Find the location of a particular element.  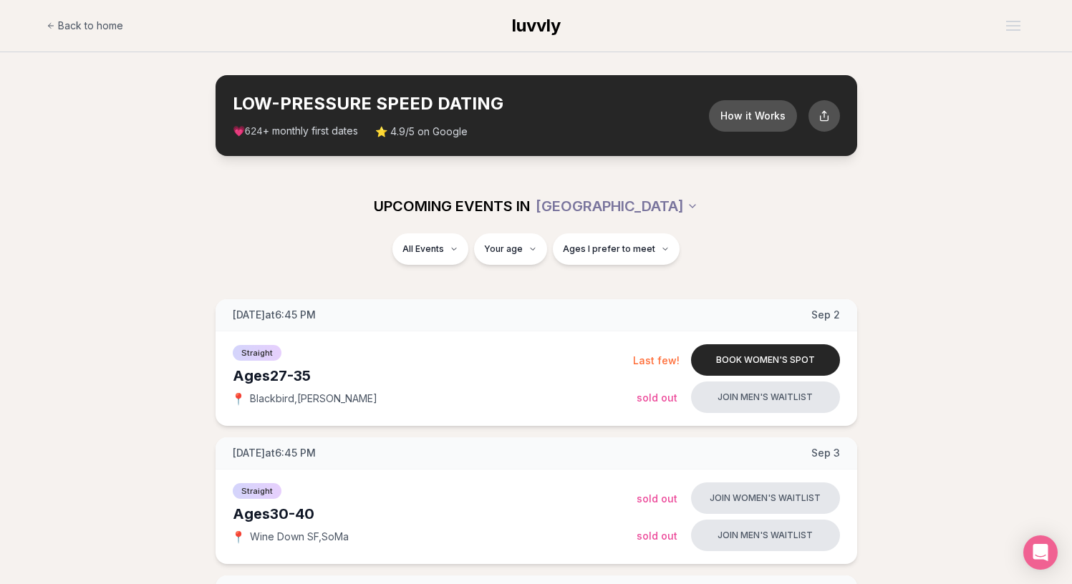

span: 624 is located at coordinates (253, 132).